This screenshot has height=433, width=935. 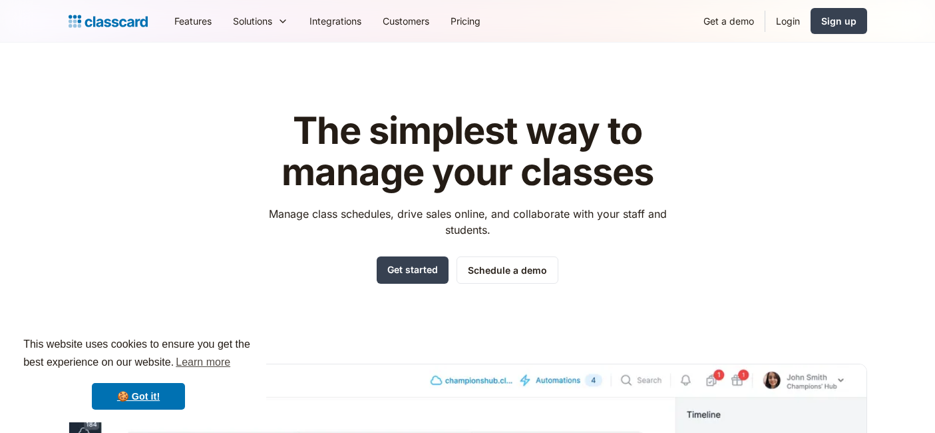 What do you see at coordinates (838, 21) in the screenshot?
I see `a: Sign up` at bounding box center [838, 21].